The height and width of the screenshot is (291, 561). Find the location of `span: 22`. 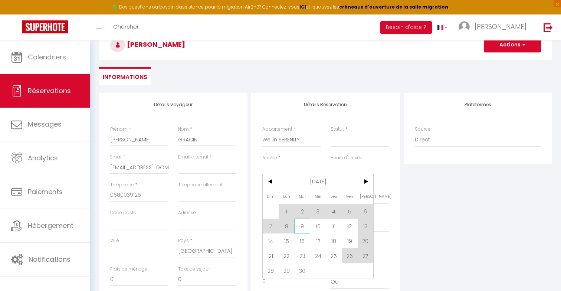

span: 22 is located at coordinates (286, 256).